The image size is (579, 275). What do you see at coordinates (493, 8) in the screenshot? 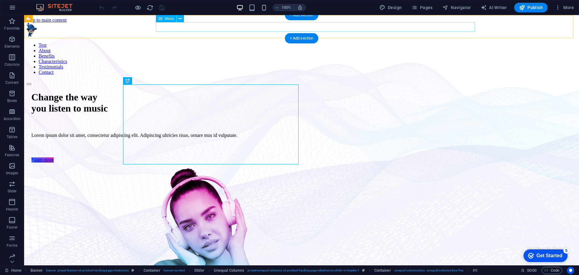
I see `span: AI Writer` at bounding box center [493, 8].